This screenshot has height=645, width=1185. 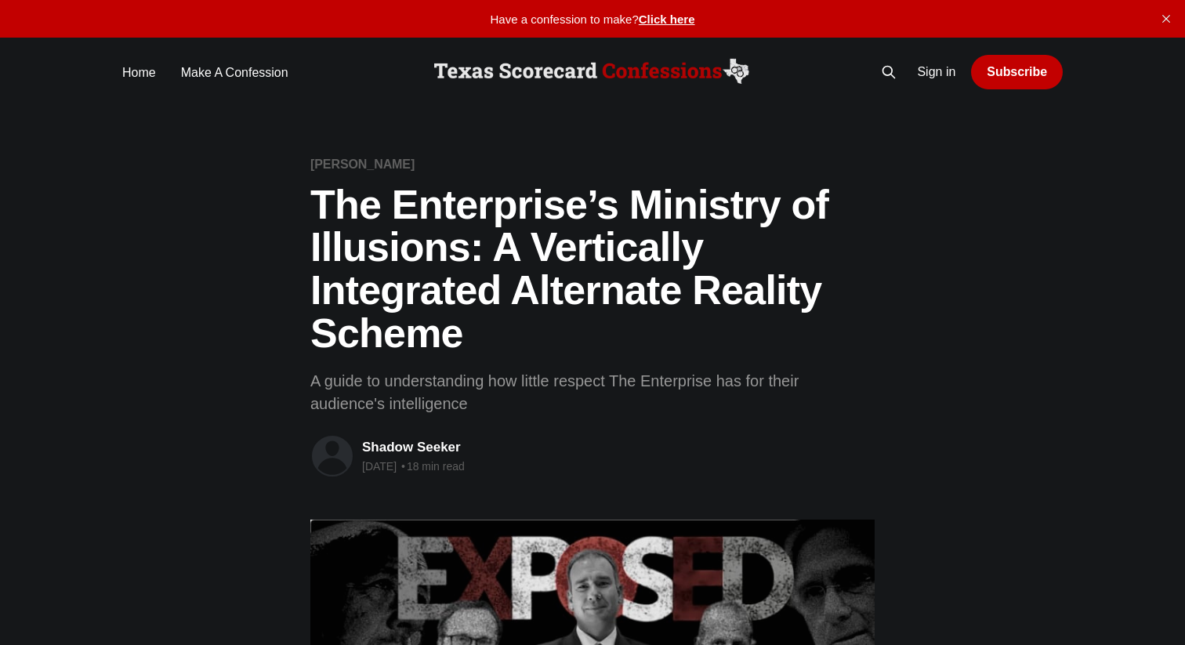 I want to click on a: Sign in, so click(x=936, y=72).